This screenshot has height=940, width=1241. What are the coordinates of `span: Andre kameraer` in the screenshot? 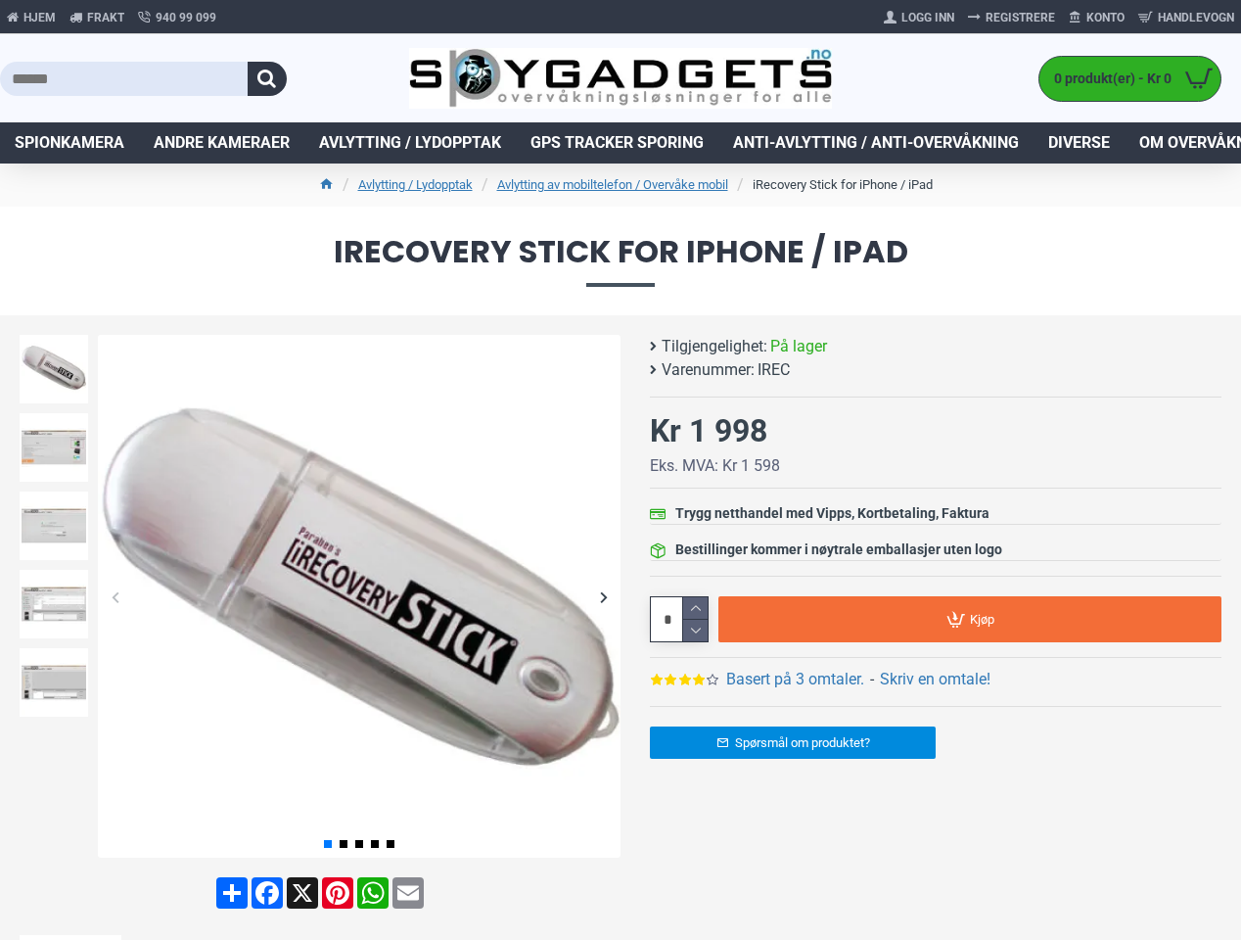 It's located at (221, 143).